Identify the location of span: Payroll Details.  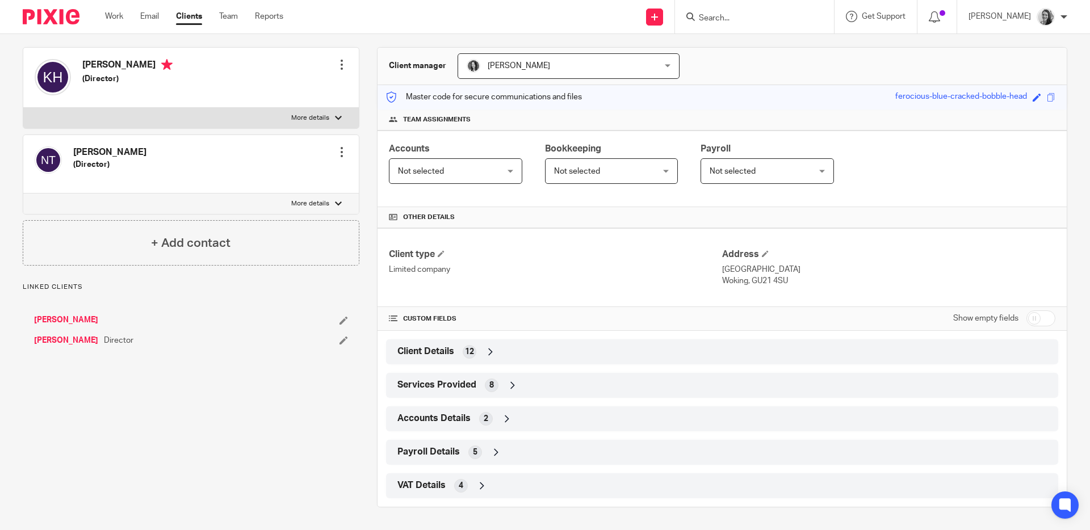
(429, 452).